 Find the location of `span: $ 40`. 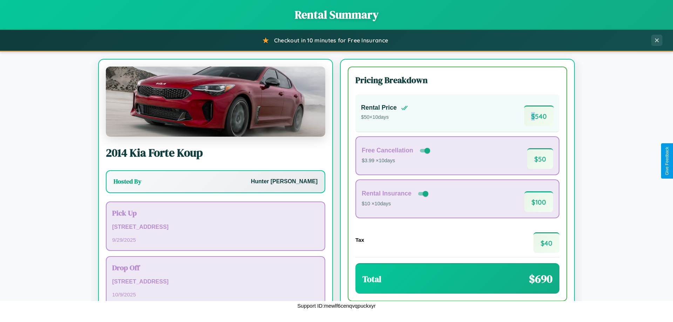

span: $ 40 is located at coordinates (547, 243).